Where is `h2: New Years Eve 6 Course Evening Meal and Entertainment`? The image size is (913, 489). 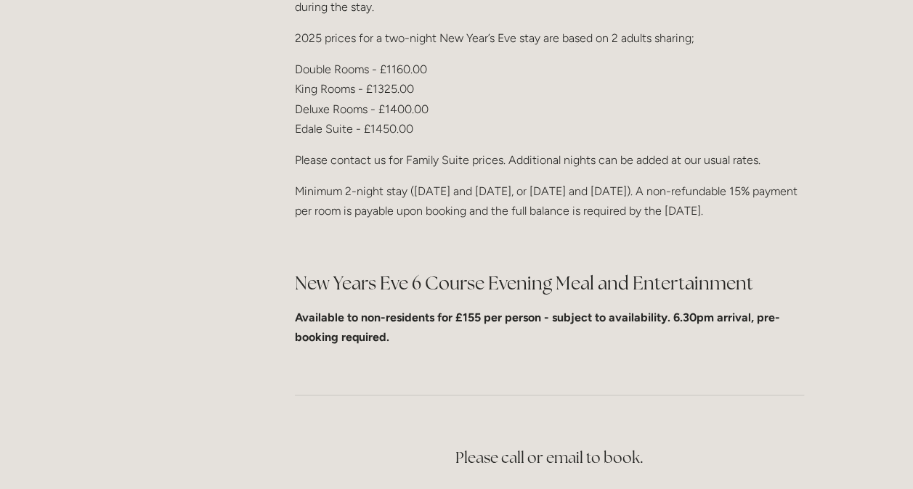
h2: New Years Eve 6 Course Evening Meal and Entertainment is located at coordinates (549, 283).